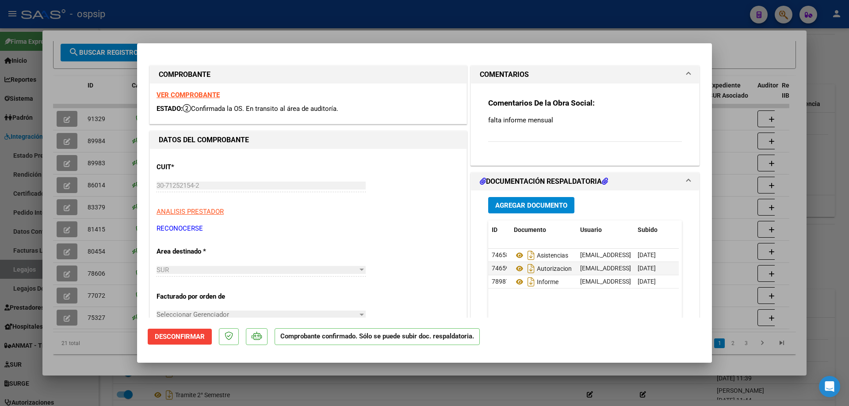  What do you see at coordinates (585, 120) in the screenshot?
I see `p: falta informe mensual` at bounding box center [585, 120].